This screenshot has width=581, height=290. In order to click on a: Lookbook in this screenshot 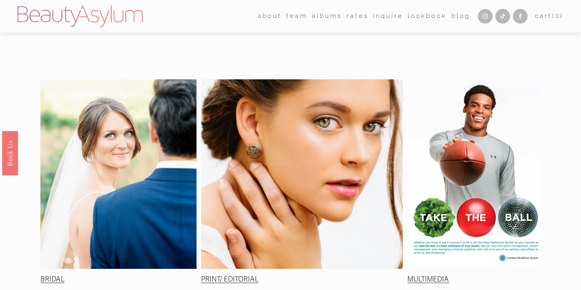, I will do `click(427, 16)`.